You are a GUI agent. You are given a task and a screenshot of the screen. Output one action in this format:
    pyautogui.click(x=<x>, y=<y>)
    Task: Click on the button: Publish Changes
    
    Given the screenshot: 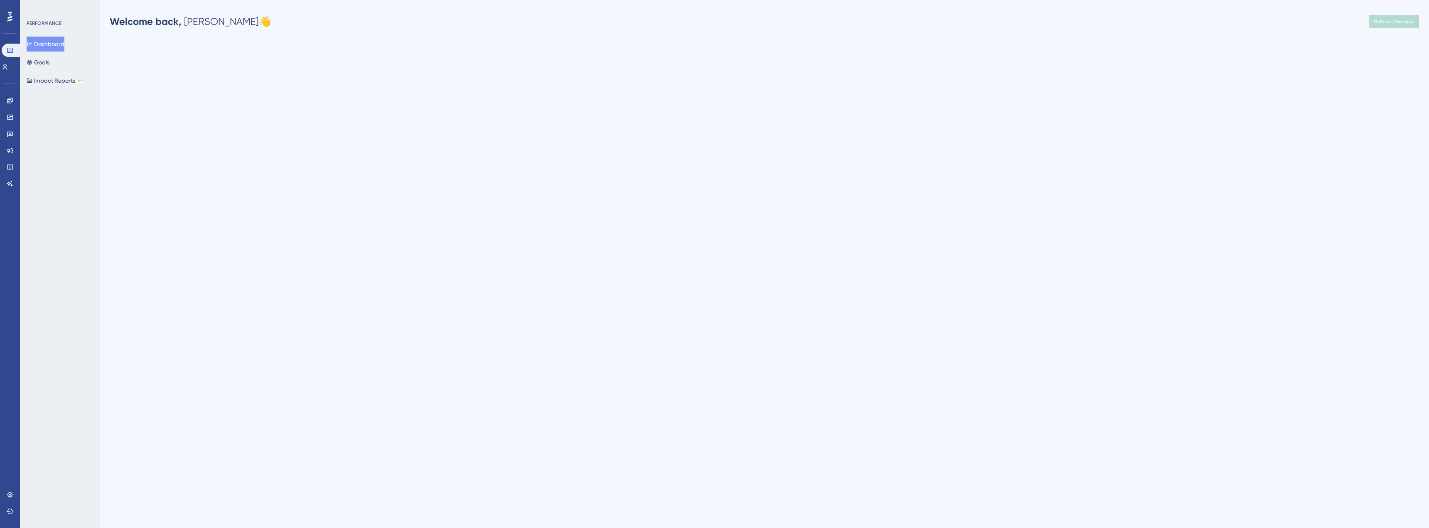 What is the action you would take?
    pyautogui.click(x=1394, y=22)
    